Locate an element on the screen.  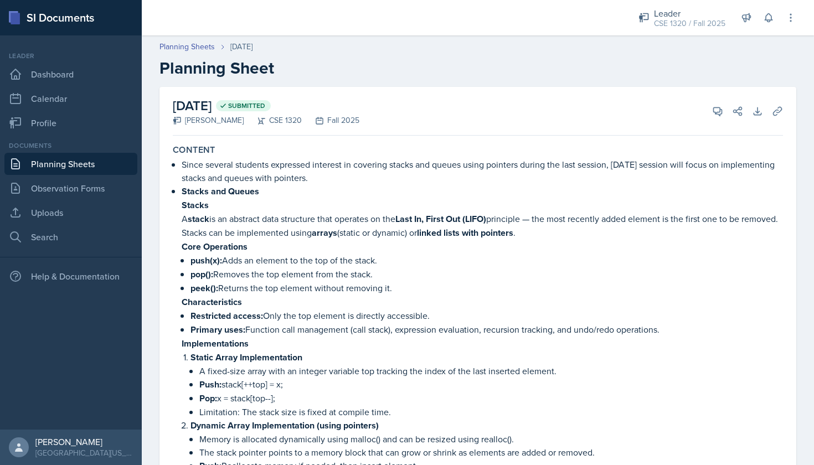
strong: Dynamic Array Implementation (using pointers) is located at coordinates (285, 425).